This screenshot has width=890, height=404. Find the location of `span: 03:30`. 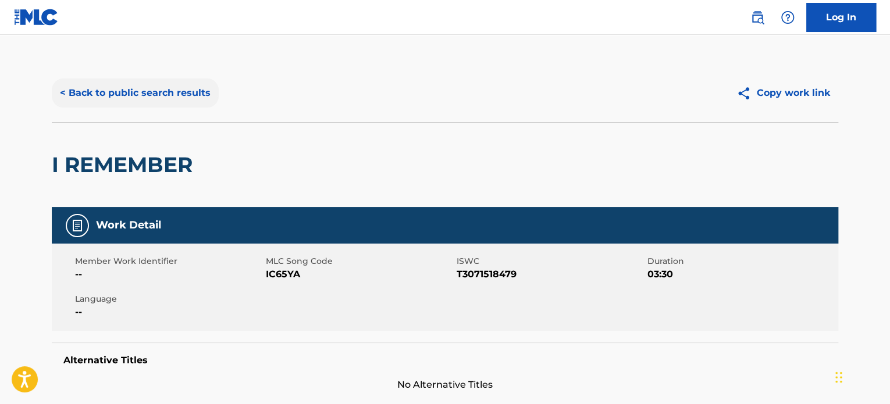

span: 03:30 is located at coordinates (741, 274).